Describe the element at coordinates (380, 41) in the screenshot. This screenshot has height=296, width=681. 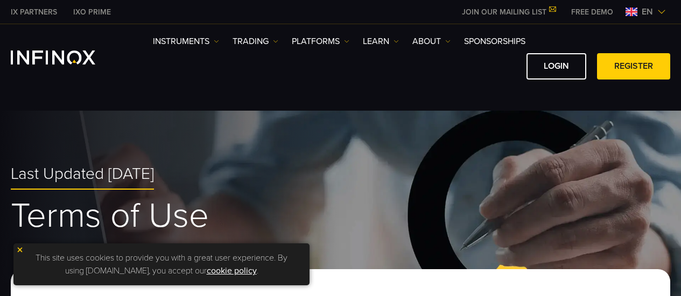
I see `a: Learn` at that location.